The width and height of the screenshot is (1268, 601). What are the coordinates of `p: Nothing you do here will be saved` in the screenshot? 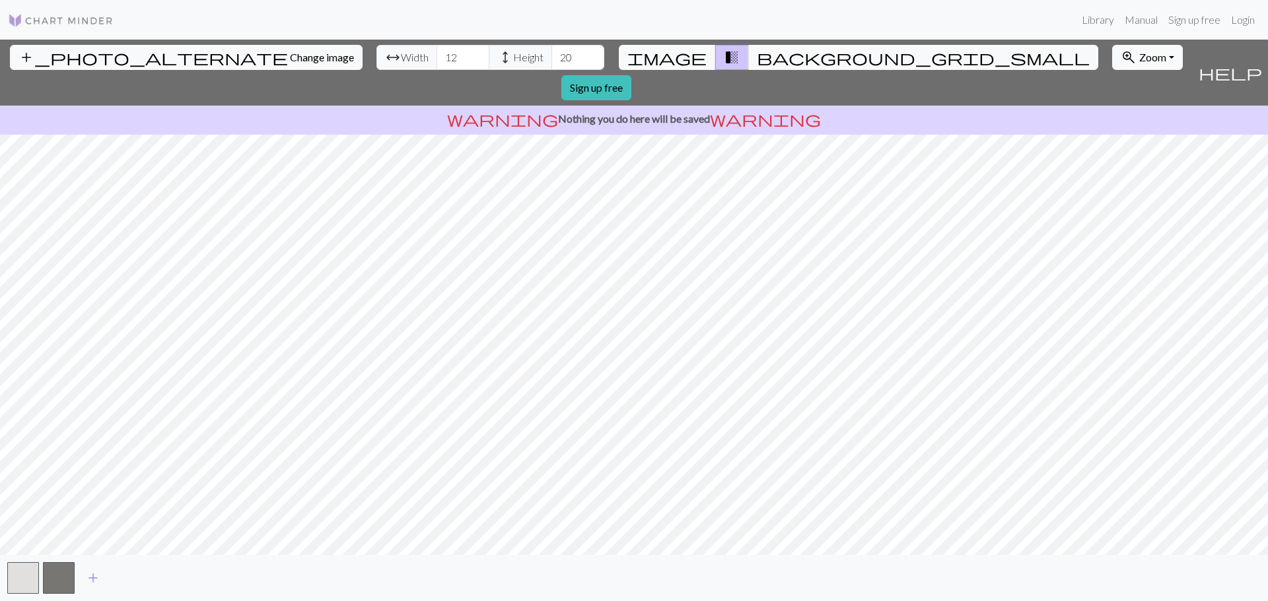 It's located at (634, 119).